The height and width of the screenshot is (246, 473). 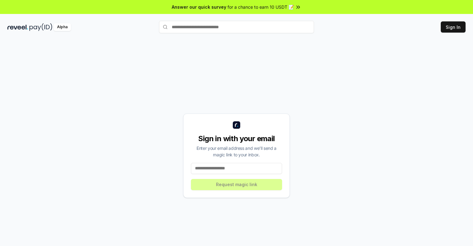 What do you see at coordinates (18, 27) in the screenshot?
I see `img: reveel_dark` at bounding box center [18, 27].